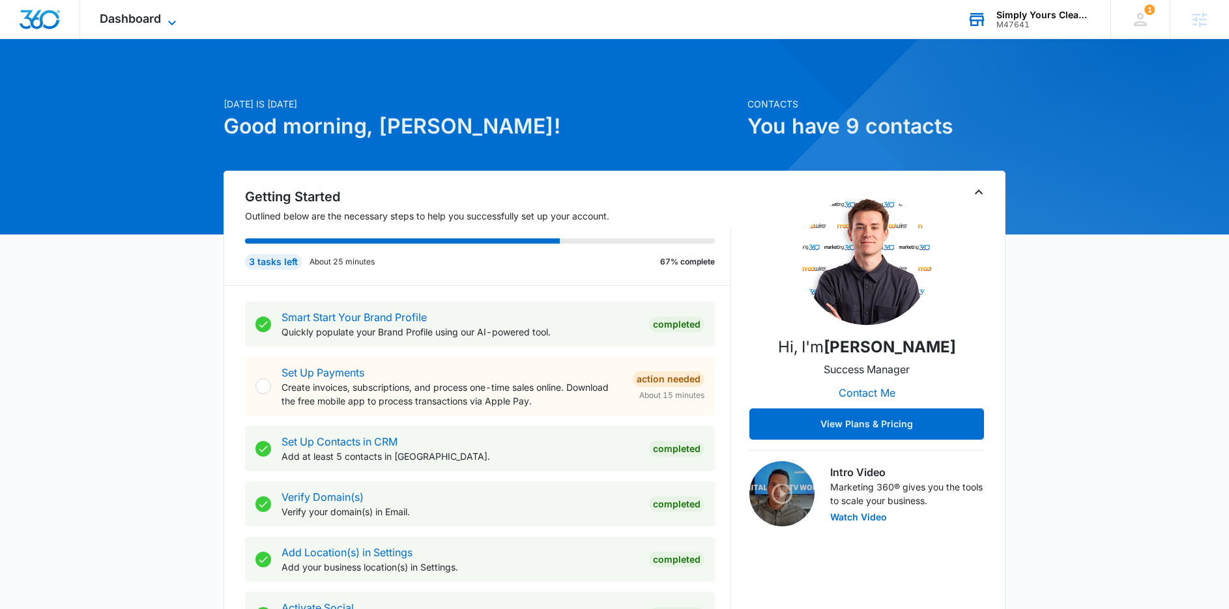 The image size is (1229, 609). Describe the element at coordinates (50, 26) in the screenshot. I see `div: v 4.0.25` at that location.